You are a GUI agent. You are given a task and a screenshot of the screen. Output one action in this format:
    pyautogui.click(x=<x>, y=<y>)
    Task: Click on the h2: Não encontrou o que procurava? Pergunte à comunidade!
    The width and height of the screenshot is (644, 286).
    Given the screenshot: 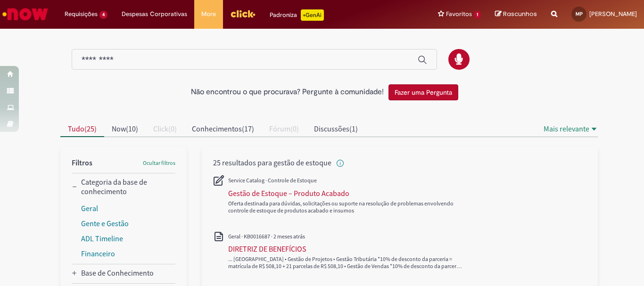 What is the action you would take?
    pyautogui.click(x=287, y=92)
    